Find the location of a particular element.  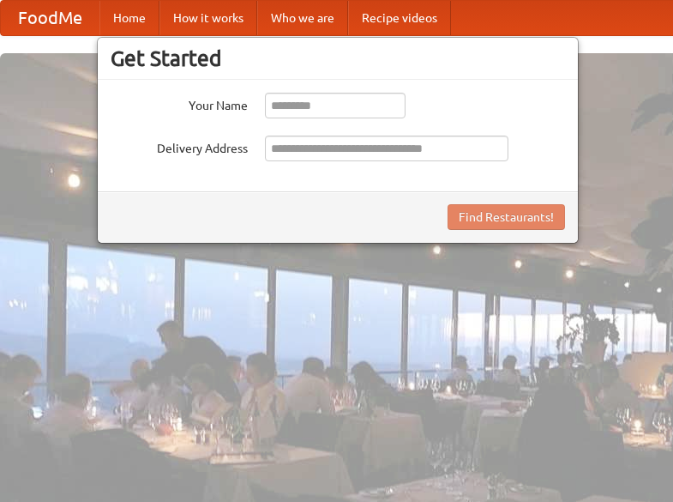

a: FoodMe is located at coordinates (50, 18).